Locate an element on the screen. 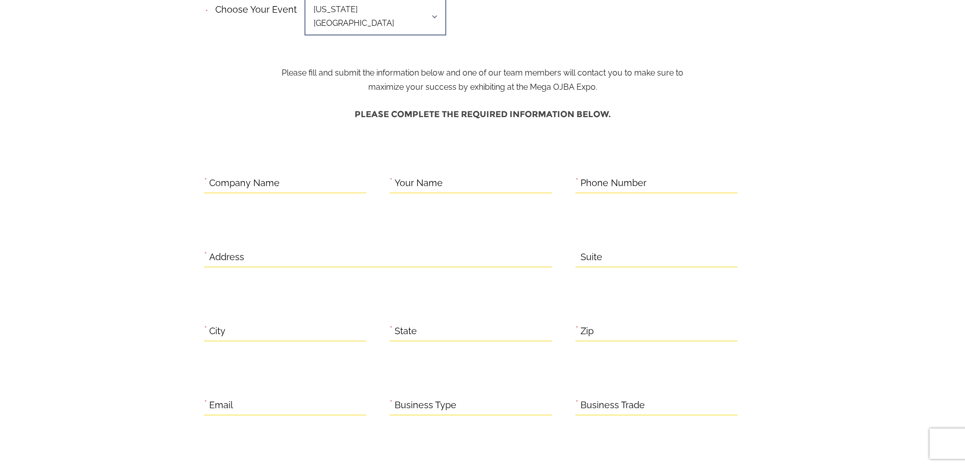  p: Please fill and submit the information below and one of our team members will contact you to make... is located at coordinates (482, 48).